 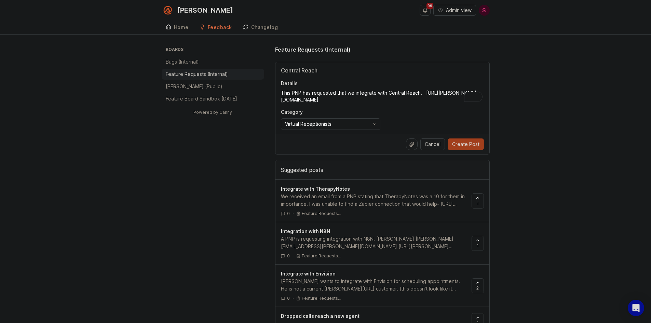 What do you see at coordinates (484, 10) in the screenshot?
I see `span: S` at bounding box center [484, 10].